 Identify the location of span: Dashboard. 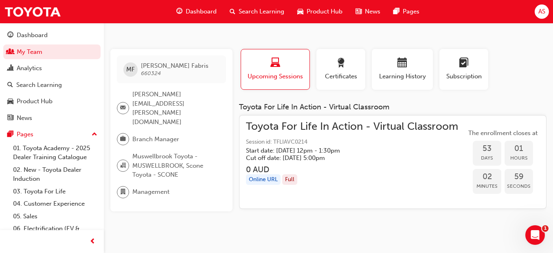
(201, 11).